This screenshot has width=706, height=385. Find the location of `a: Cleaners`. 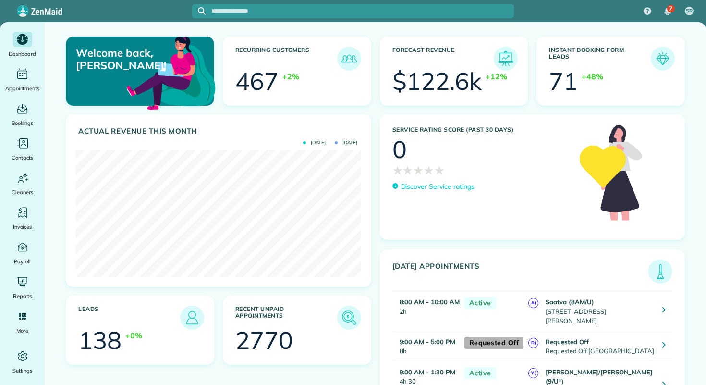

a: Cleaners is located at coordinates (22, 183).